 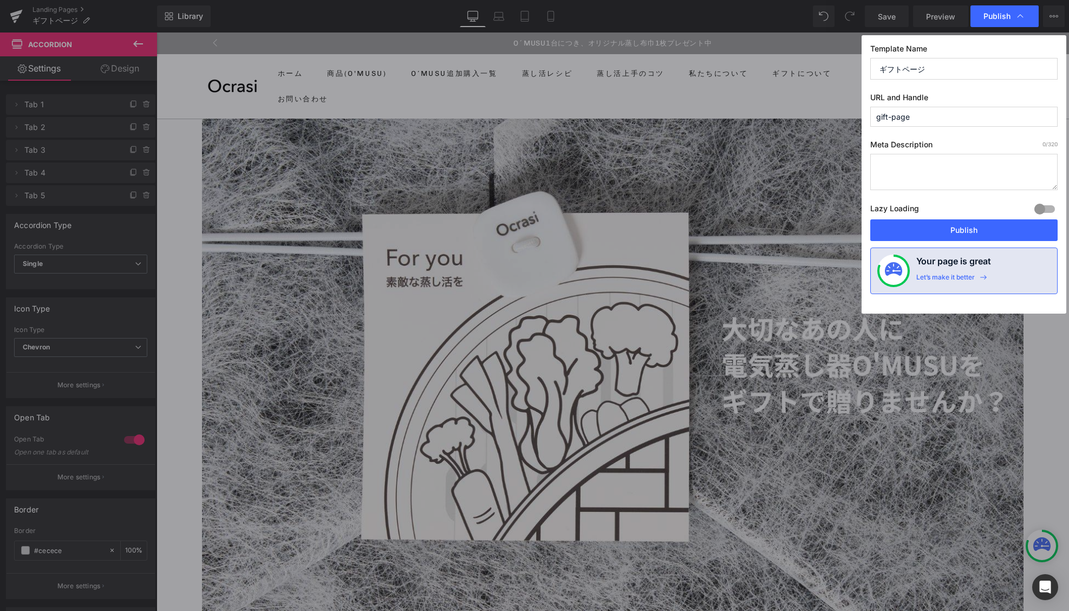 I want to click on button: Publish, so click(x=964, y=230).